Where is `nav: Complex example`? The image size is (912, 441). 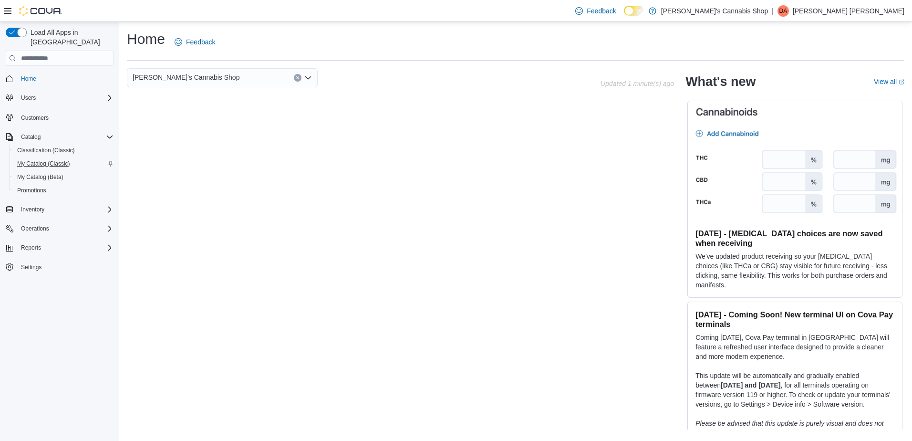 nav: Complex example is located at coordinates (60, 183).